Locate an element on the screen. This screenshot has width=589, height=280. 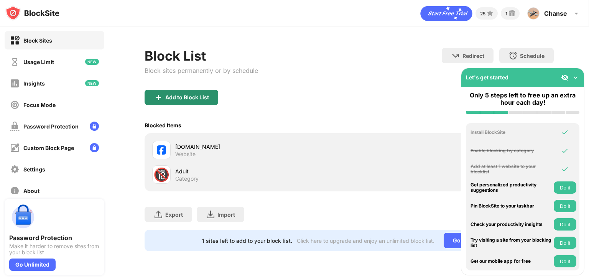
img: time-usage-off.svg is located at coordinates (15, 62).